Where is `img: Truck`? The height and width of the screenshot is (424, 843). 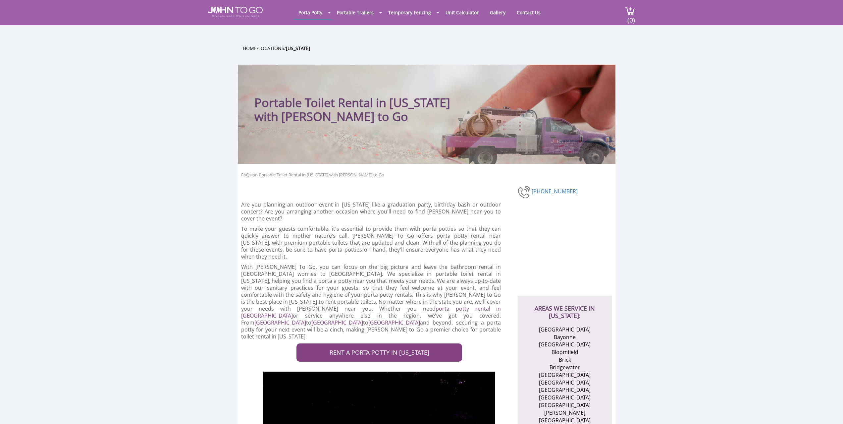 img: Truck is located at coordinates (523, 133).